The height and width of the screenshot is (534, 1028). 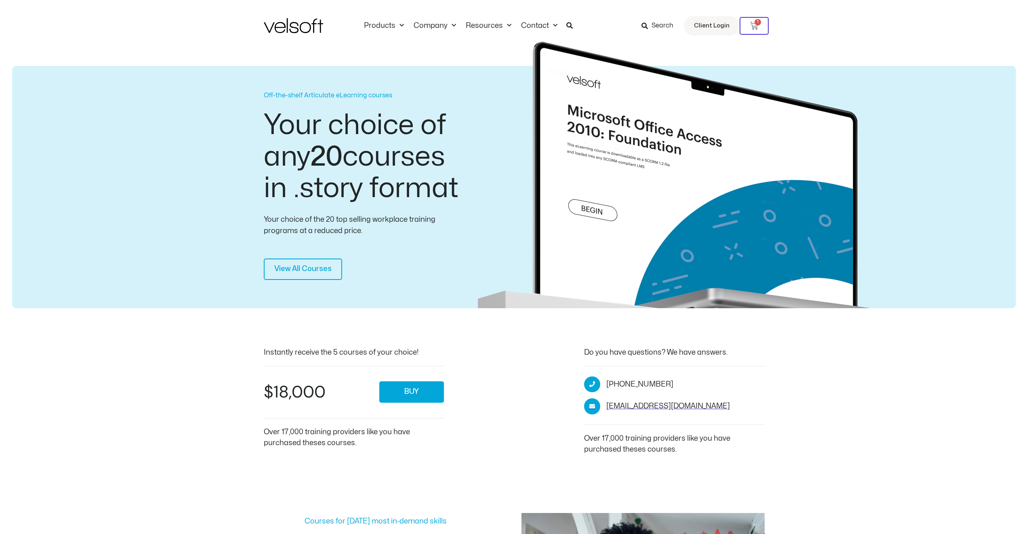 What do you see at coordinates (434, 26) in the screenshot?
I see `a: CompanyMenu Toggle` at bounding box center [434, 26].